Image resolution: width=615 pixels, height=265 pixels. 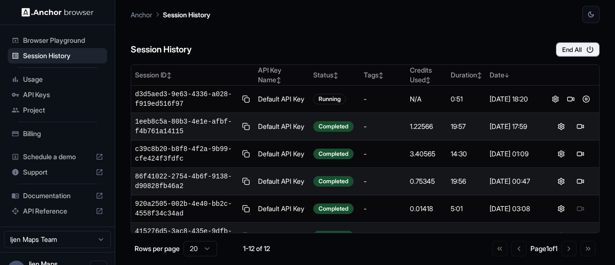 I want to click on div: N/A, so click(x=426, y=99).